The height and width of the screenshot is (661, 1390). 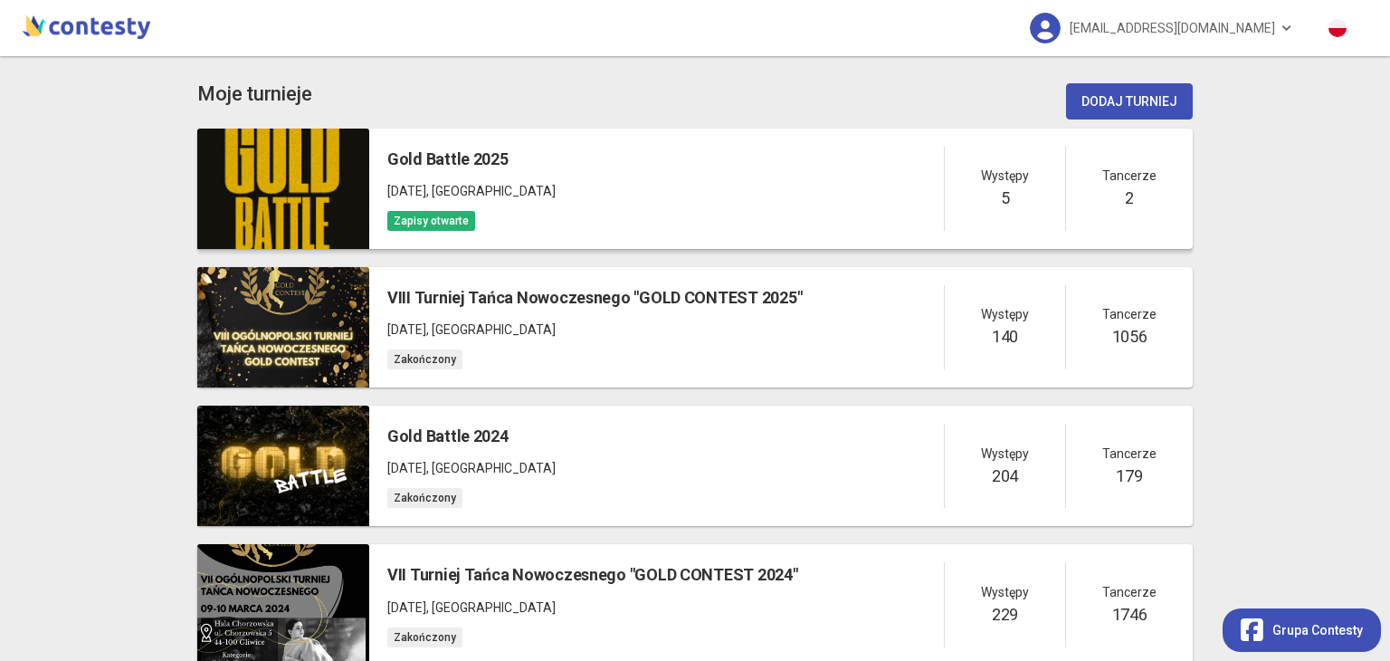 What do you see at coordinates (471, 436) in the screenshot?
I see `h5: Gold Battle 2024` at bounding box center [471, 436].